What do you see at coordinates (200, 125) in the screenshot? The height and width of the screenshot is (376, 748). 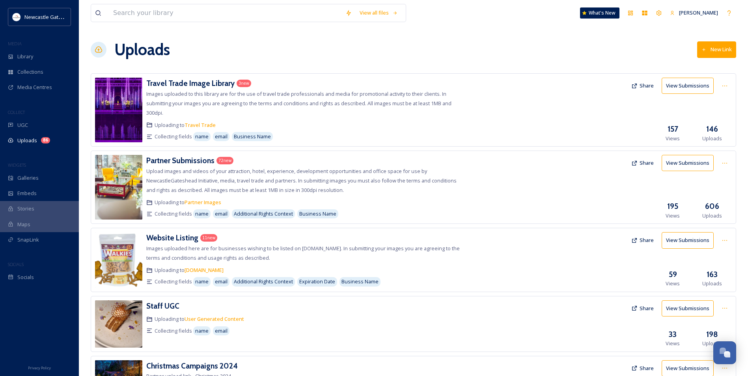 I see `span: Travel Trade` at bounding box center [200, 125].